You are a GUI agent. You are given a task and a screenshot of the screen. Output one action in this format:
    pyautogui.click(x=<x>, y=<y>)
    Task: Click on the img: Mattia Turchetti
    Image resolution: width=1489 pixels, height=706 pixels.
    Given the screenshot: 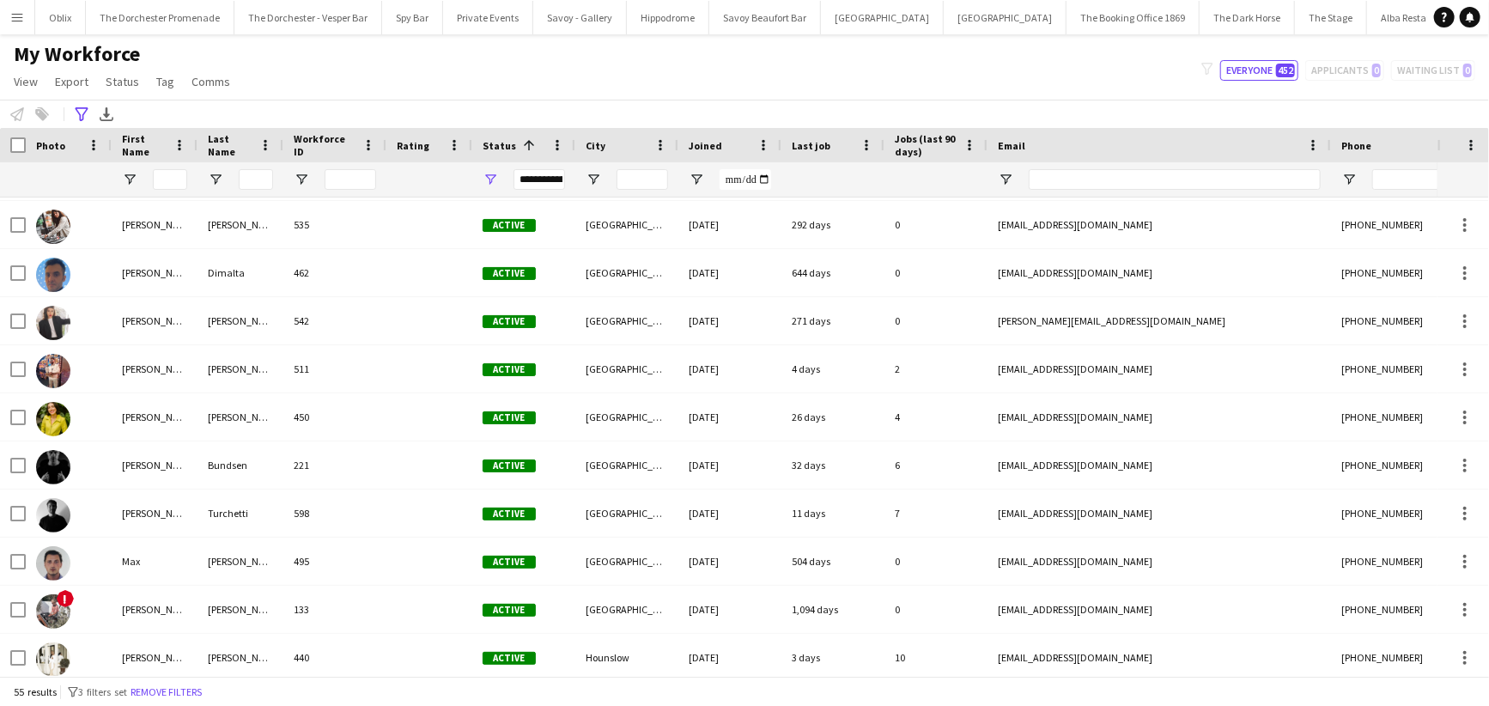 What is the action you would take?
    pyautogui.click(x=53, y=515)
    